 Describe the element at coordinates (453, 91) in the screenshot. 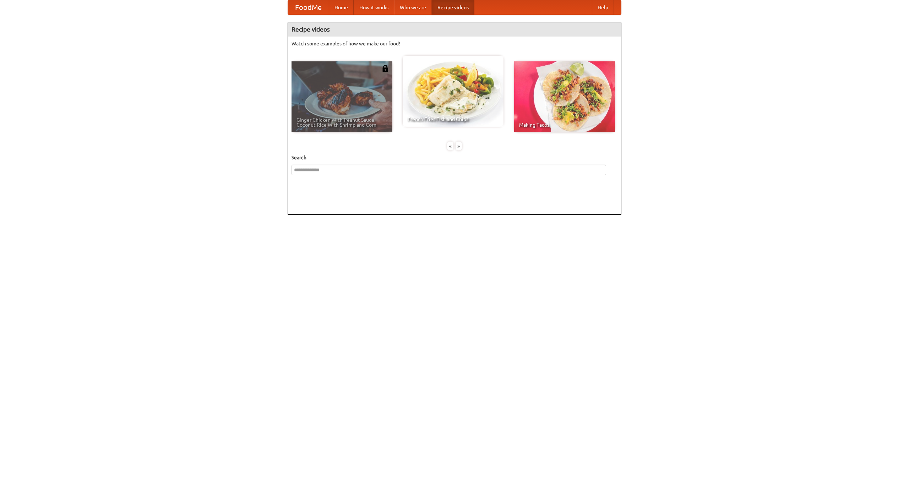

I see `a: French Fries Fish and Chips` at that location.